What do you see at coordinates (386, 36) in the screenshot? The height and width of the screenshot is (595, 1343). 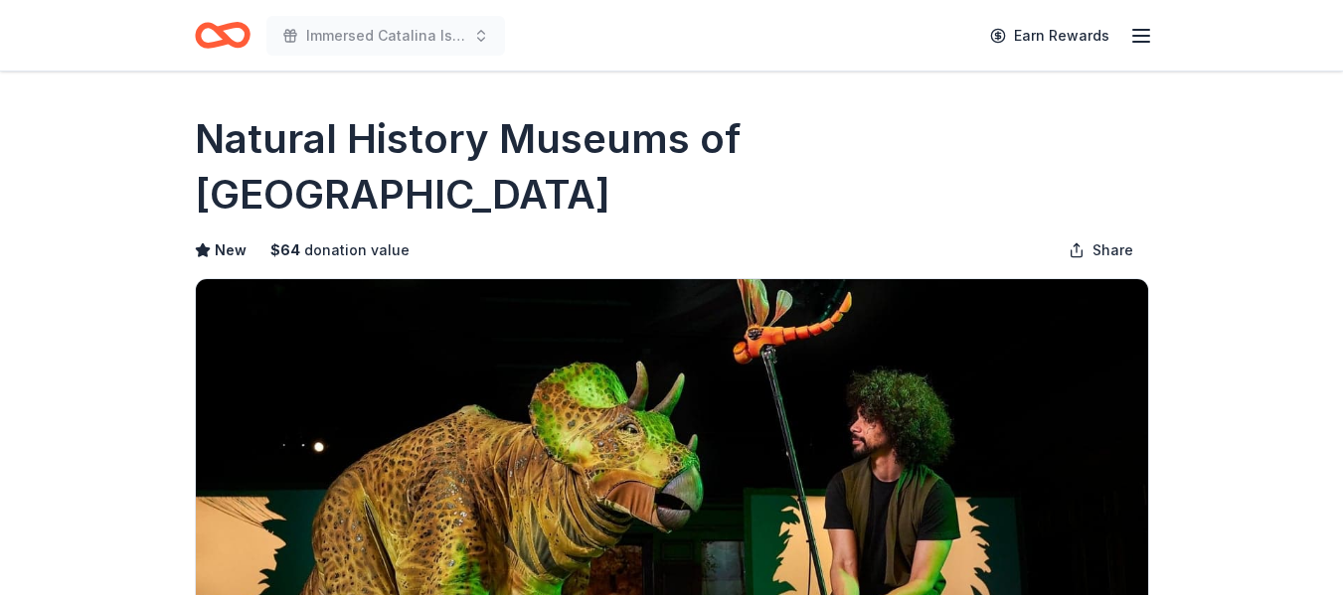 I see `span: Immersed Catalina Island Marine Mammal Rescue Center Benefit` at bounding box center [386, 36].